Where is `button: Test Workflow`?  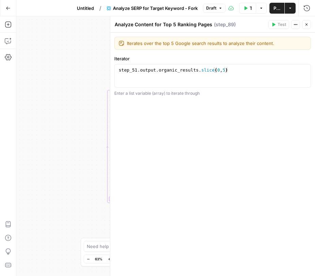 button: Test Workflow is located at coordinates (248, 8).